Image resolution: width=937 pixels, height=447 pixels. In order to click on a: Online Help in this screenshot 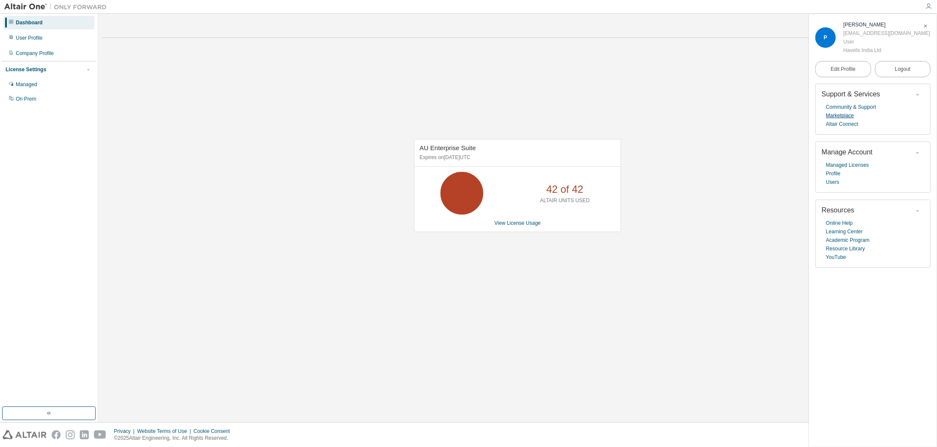, I will do `click(839, 223)`.